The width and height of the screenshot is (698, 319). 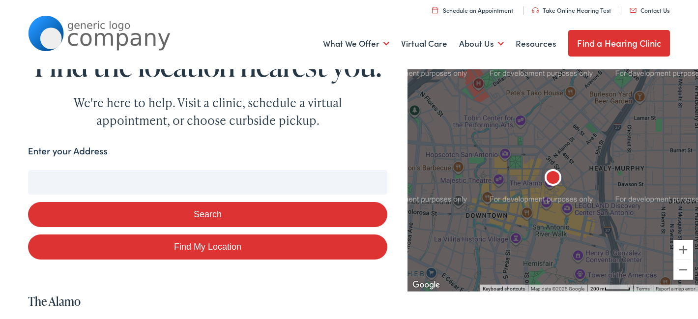 What do you see at coordinates (68, 151) in the screenshot?
I see `label: Enter your Address` at bounding box center [68, 151].